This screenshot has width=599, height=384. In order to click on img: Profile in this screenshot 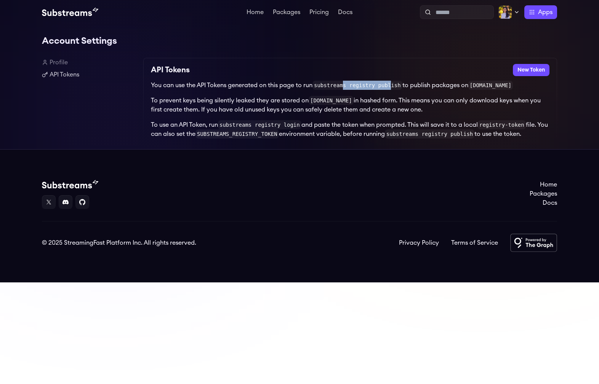, I will do `click(505, 12)`.